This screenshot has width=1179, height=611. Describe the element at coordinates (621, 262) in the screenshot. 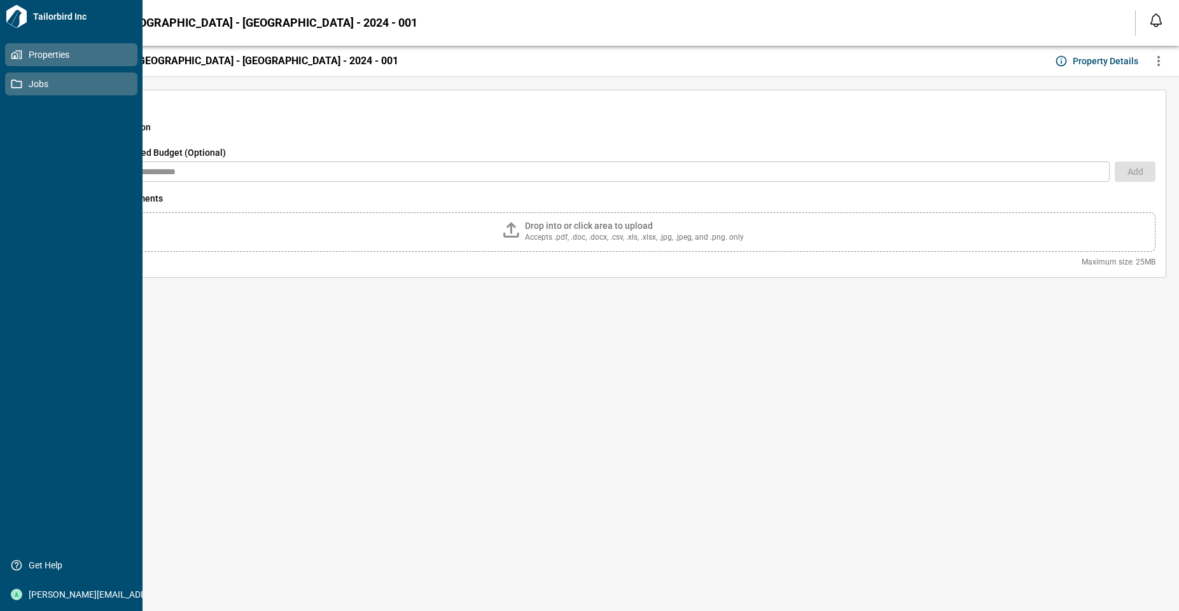

I see `span: Maximum size: 25MB` at that location.